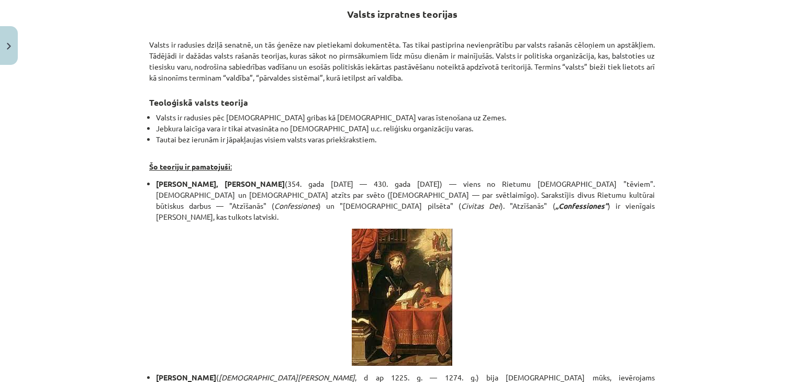 This screenshot has height=382, width=804. What do you see at coordinates (198, 102) in the screenshot?
I see `strong: Teoloģiskā valsts teorija` at bounding box center [198, 102].